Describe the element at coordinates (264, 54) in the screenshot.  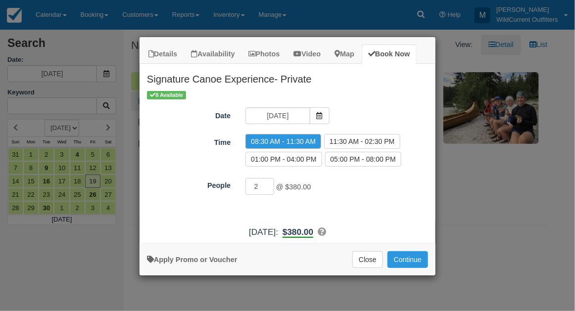
I see `a: Photos` at that location.